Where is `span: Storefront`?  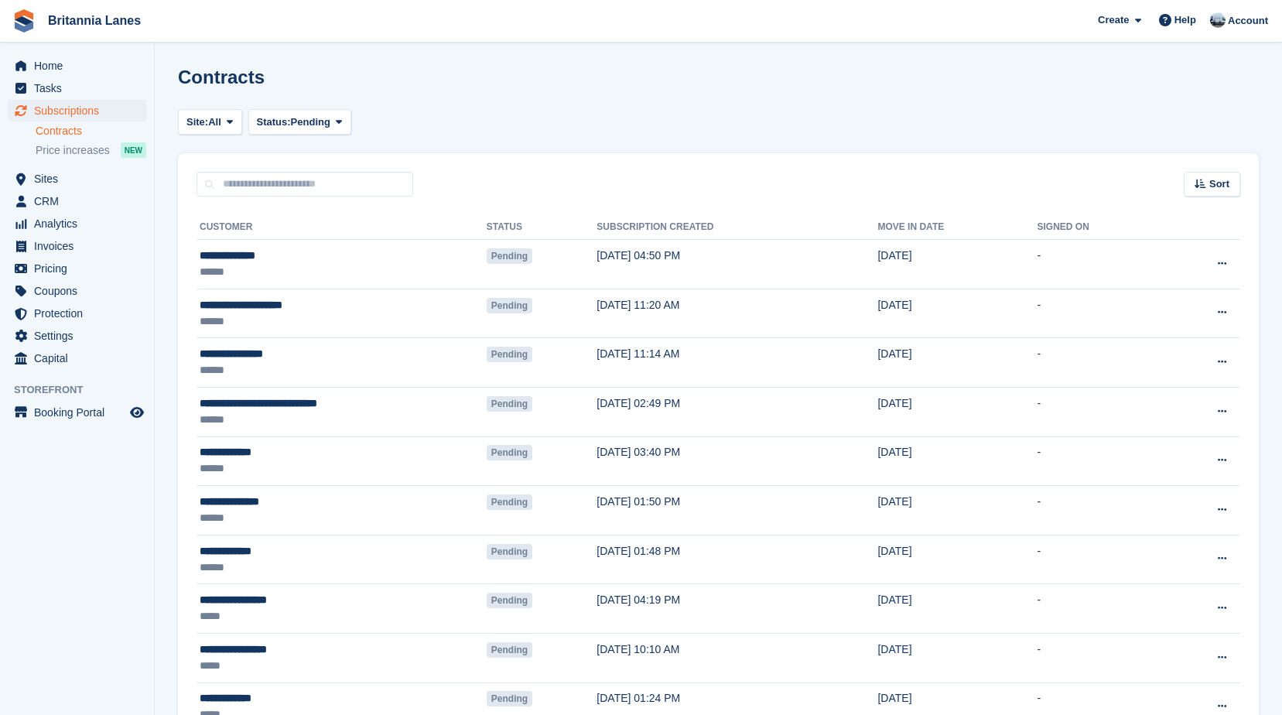
span: Storefront is located at coordinates (84, 390).